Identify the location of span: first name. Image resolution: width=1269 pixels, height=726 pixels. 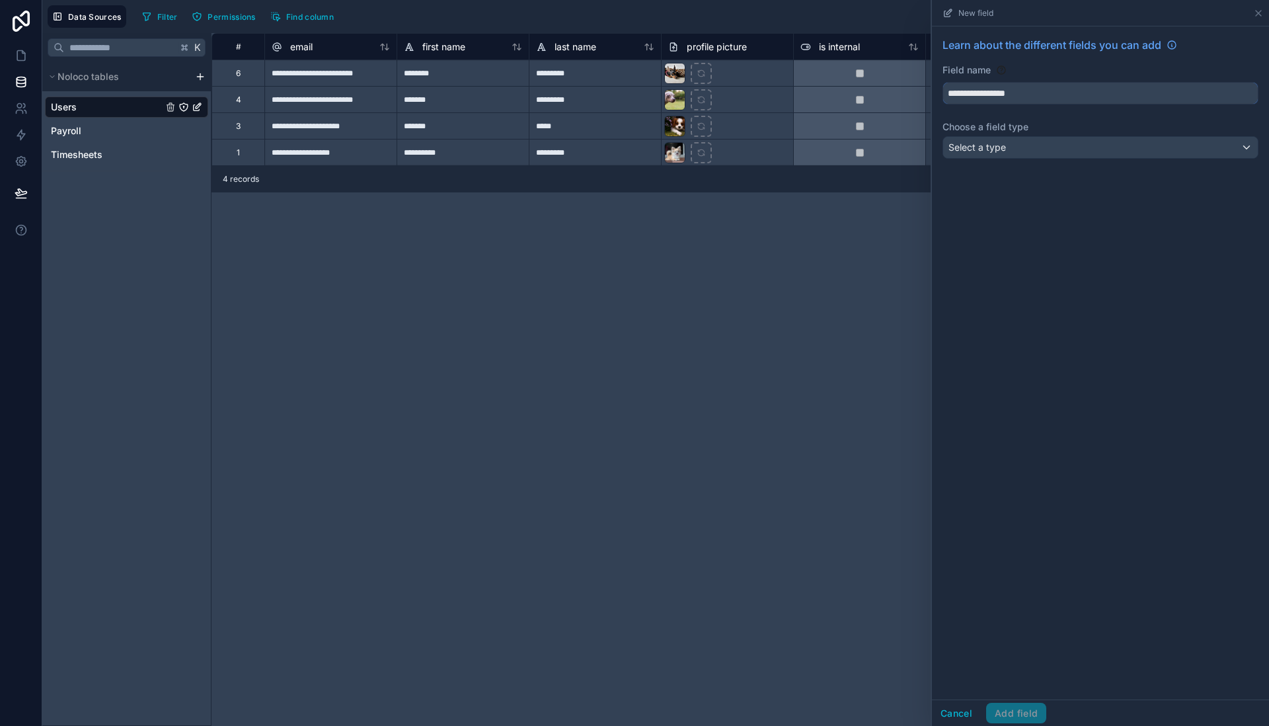
(443, 47).